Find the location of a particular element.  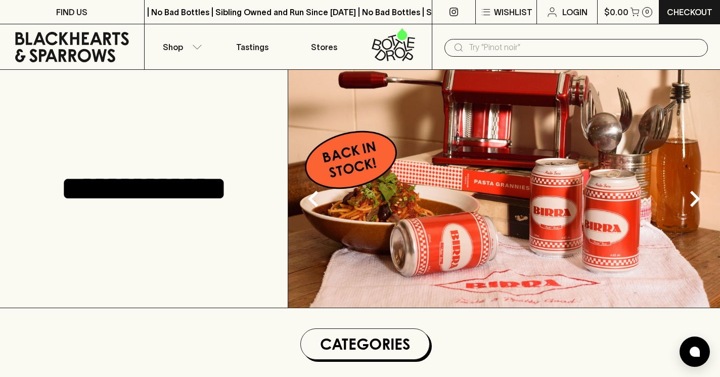

p: $0.00 is located at coordinates (617, 12).